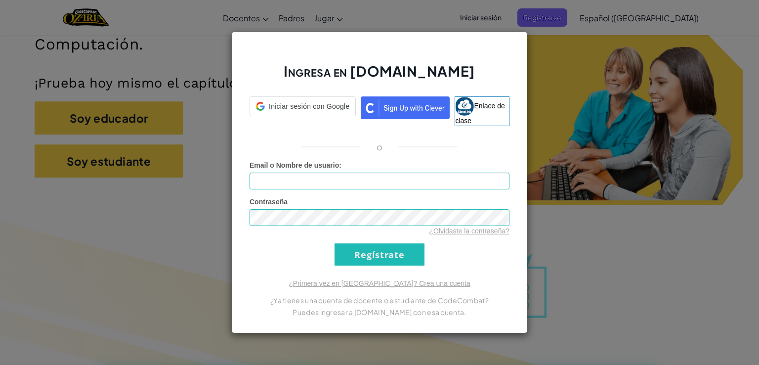 The image size is (759, 365). I want to click on div: Iniciar sesión con Google, so click(302, 106).